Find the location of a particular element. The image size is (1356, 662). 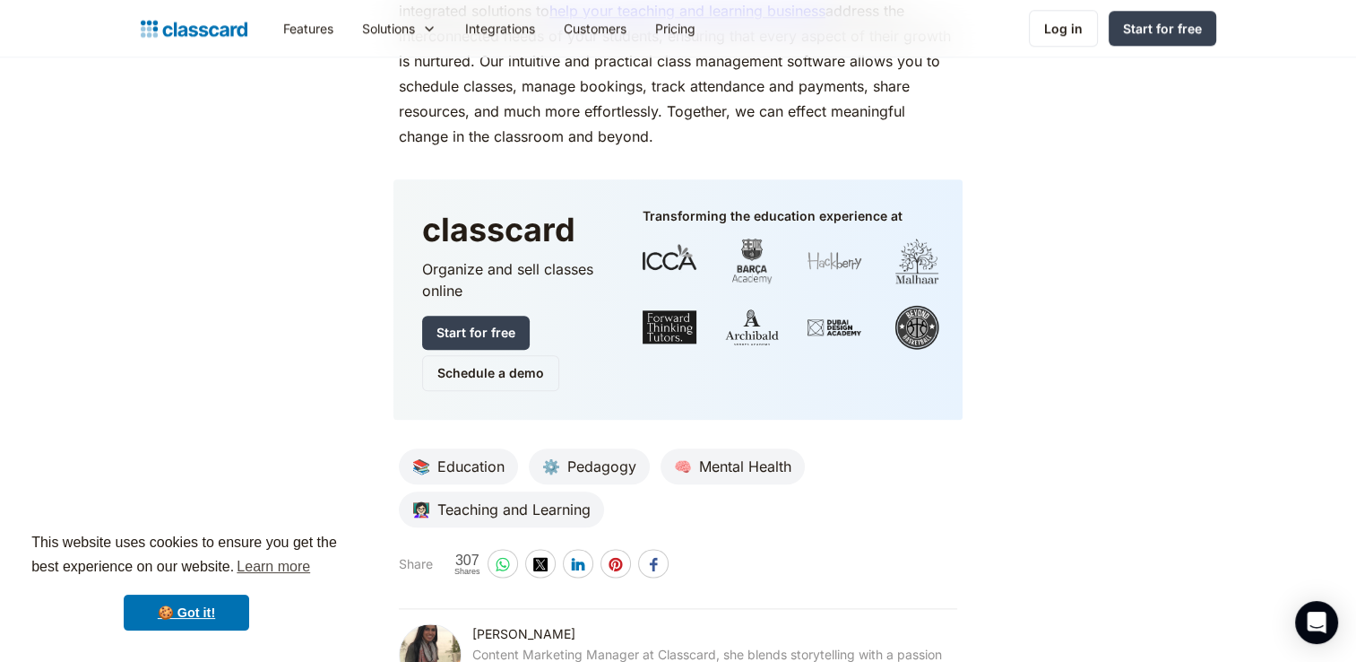

a: Integrations is located at coordinates (500, 28).